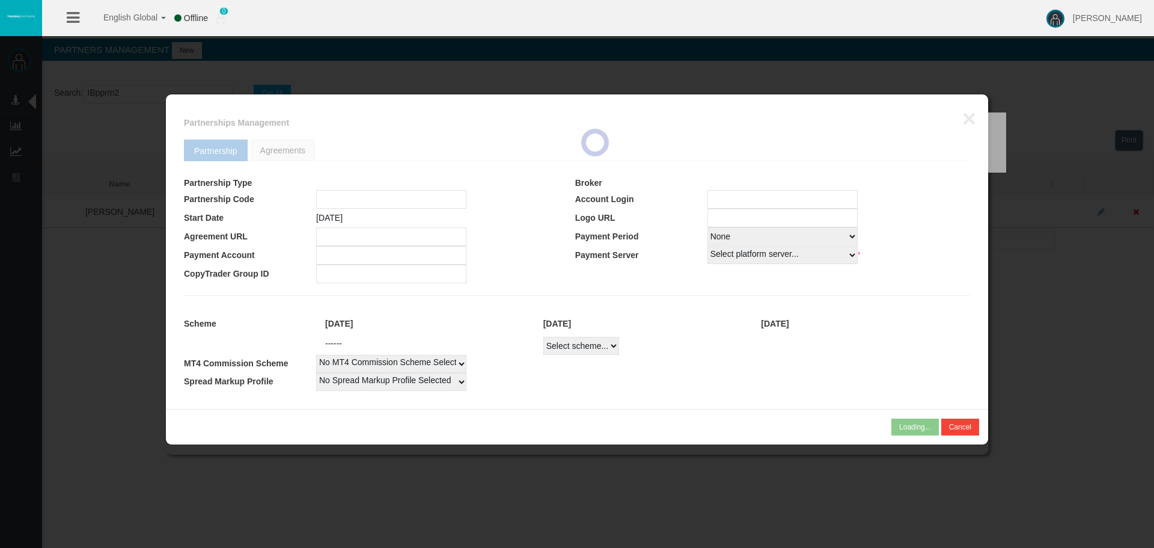 The image size is (1154, 548). Describe the element at coordinates (250, 364) in the screenshot. I see `td: MT4 Commission Scheme` at that location.